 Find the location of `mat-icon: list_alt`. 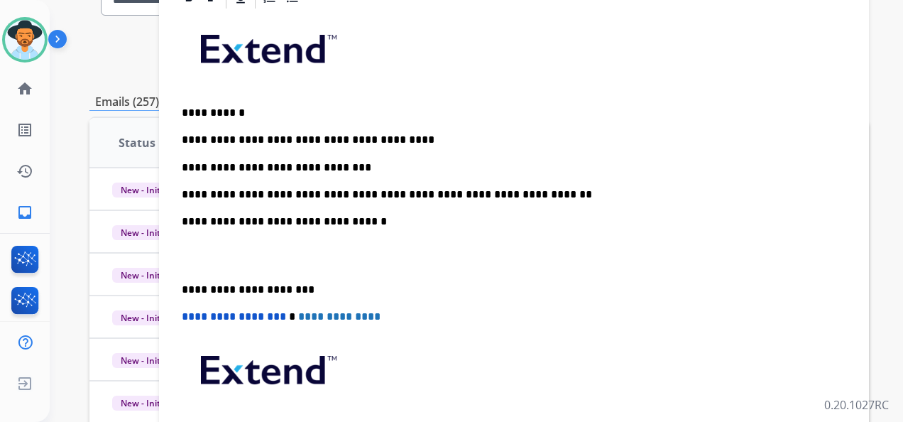

mat-icon: list_alt is located at coordinates (25, 130).